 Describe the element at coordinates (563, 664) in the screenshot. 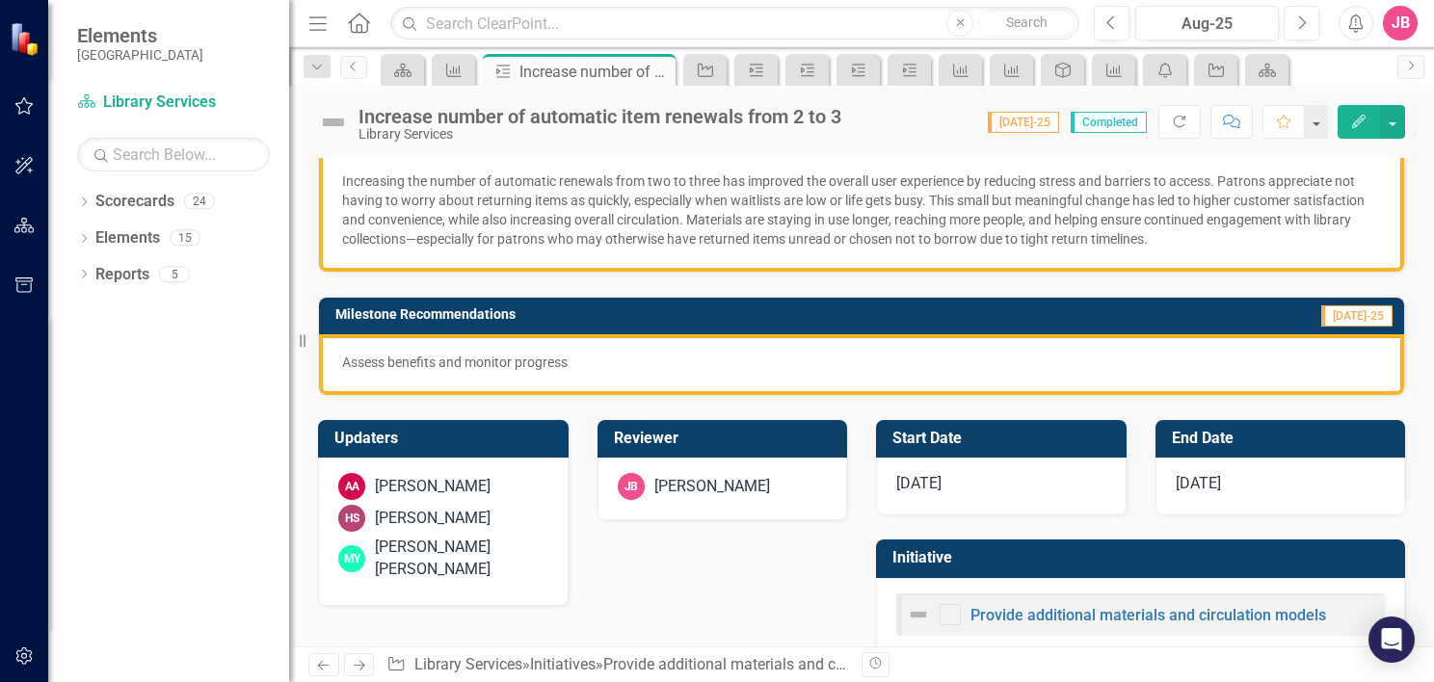

I see `a: Initiatives` at that location.